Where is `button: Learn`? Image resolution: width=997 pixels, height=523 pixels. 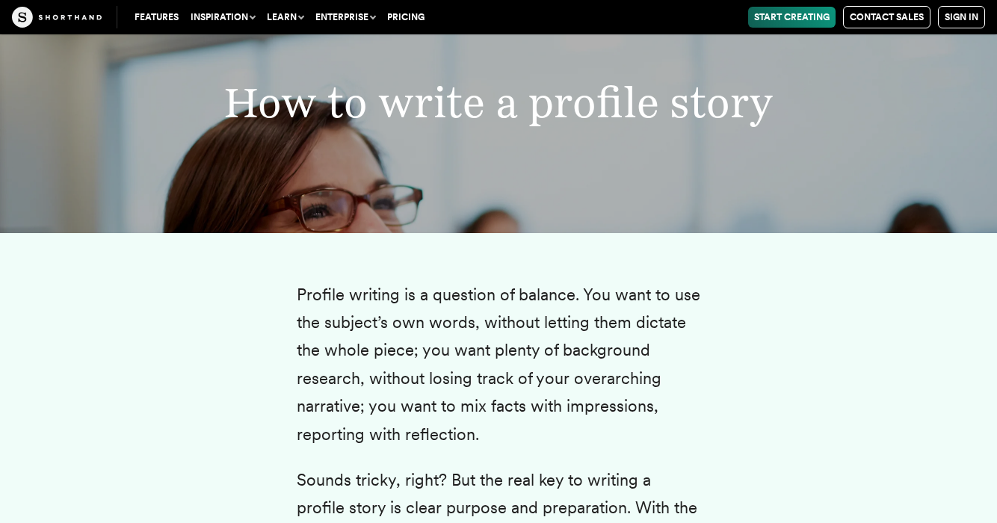 button: Learn is located at coordinates (285, 17).